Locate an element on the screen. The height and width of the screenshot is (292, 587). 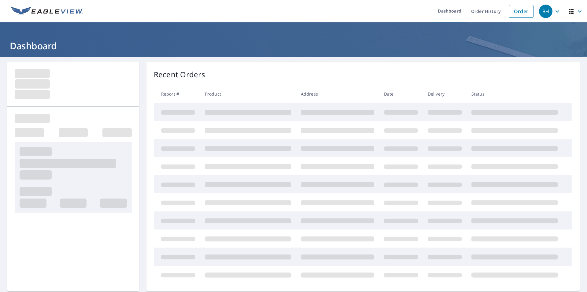
th: Address is located at coordinates (338, 94).